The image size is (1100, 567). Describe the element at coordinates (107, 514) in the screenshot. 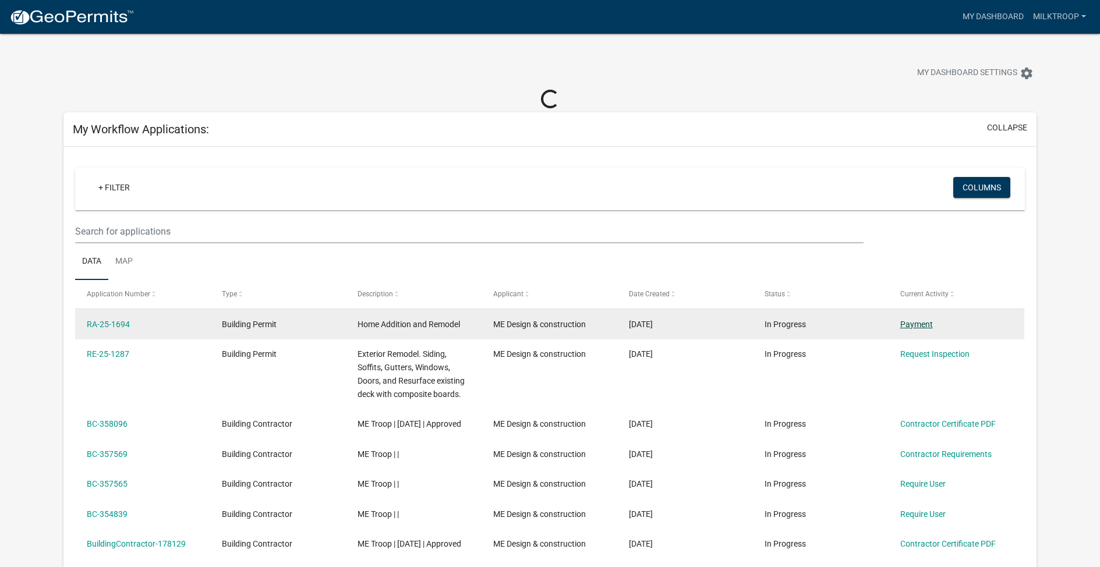

I see `a: BC-354839` at that location.